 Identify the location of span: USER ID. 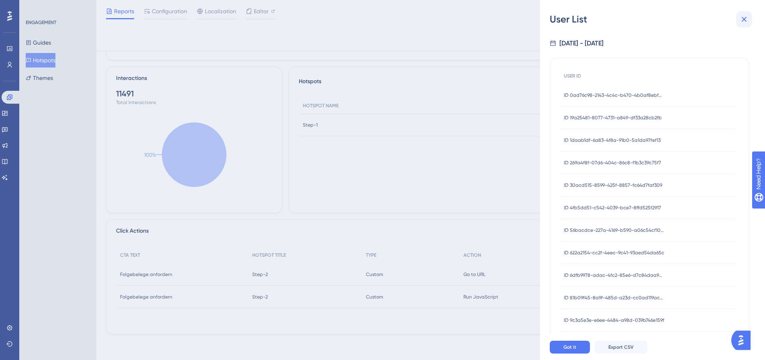
(572, 76).